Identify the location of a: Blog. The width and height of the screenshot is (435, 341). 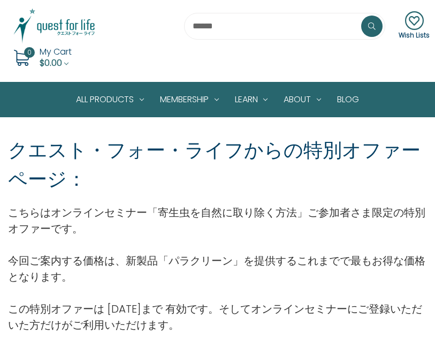
(348, 100).